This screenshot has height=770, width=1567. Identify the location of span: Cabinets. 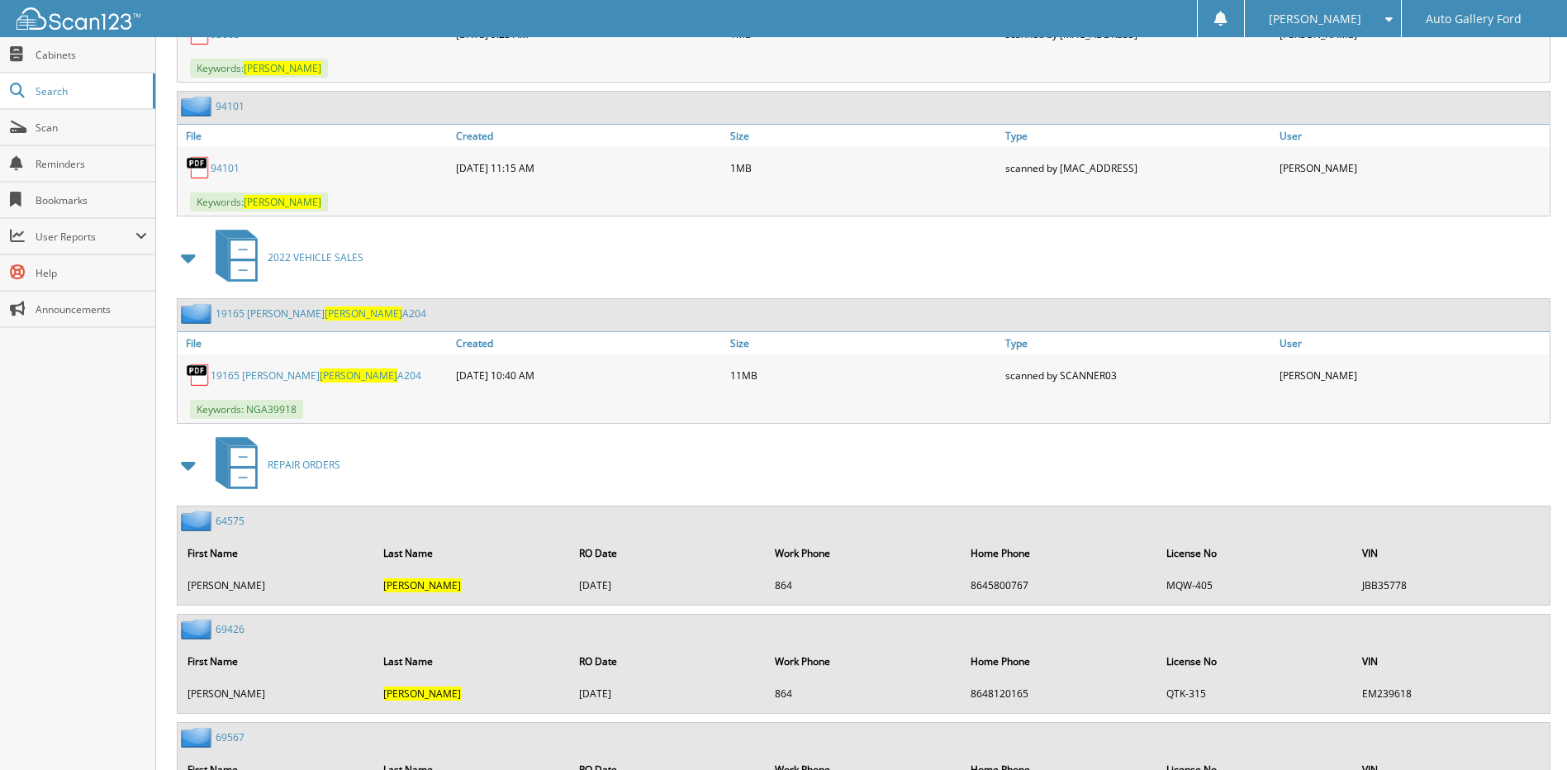
(91, 55).